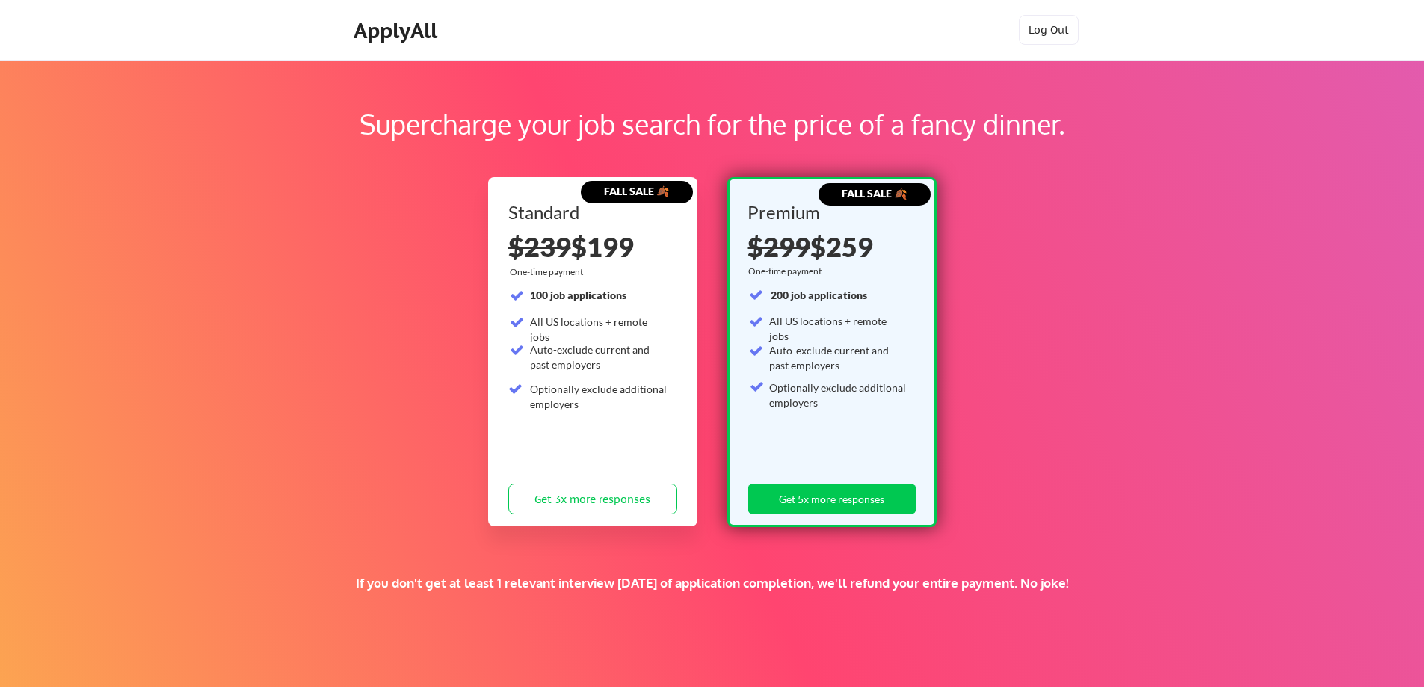  Describe the element at coordinates (593, 247) in the screenshot. I see `div: $199` at that location.